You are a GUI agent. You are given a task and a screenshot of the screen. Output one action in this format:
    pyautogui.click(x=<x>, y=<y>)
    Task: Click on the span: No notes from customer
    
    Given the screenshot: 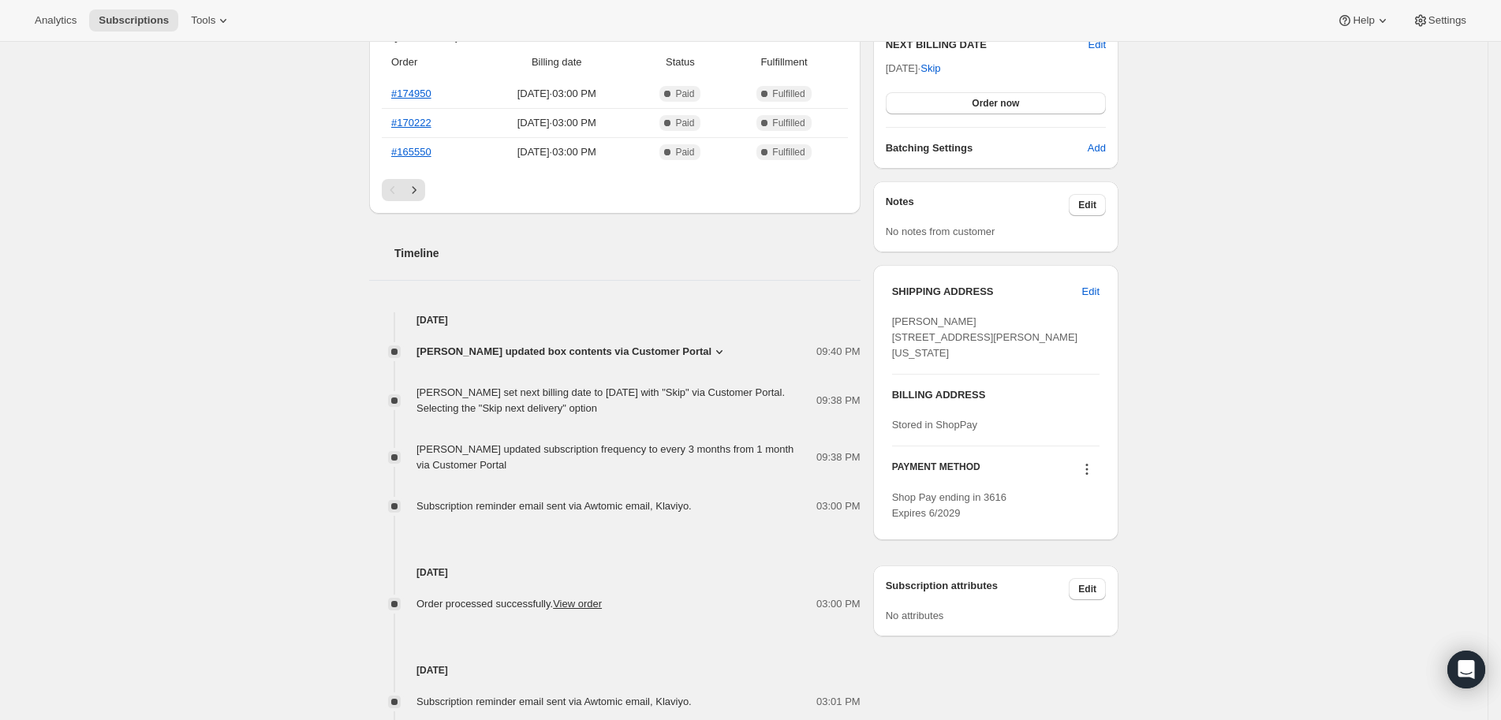 What is the action you would take?
    pyautogui.click(x=940, y=231)
    